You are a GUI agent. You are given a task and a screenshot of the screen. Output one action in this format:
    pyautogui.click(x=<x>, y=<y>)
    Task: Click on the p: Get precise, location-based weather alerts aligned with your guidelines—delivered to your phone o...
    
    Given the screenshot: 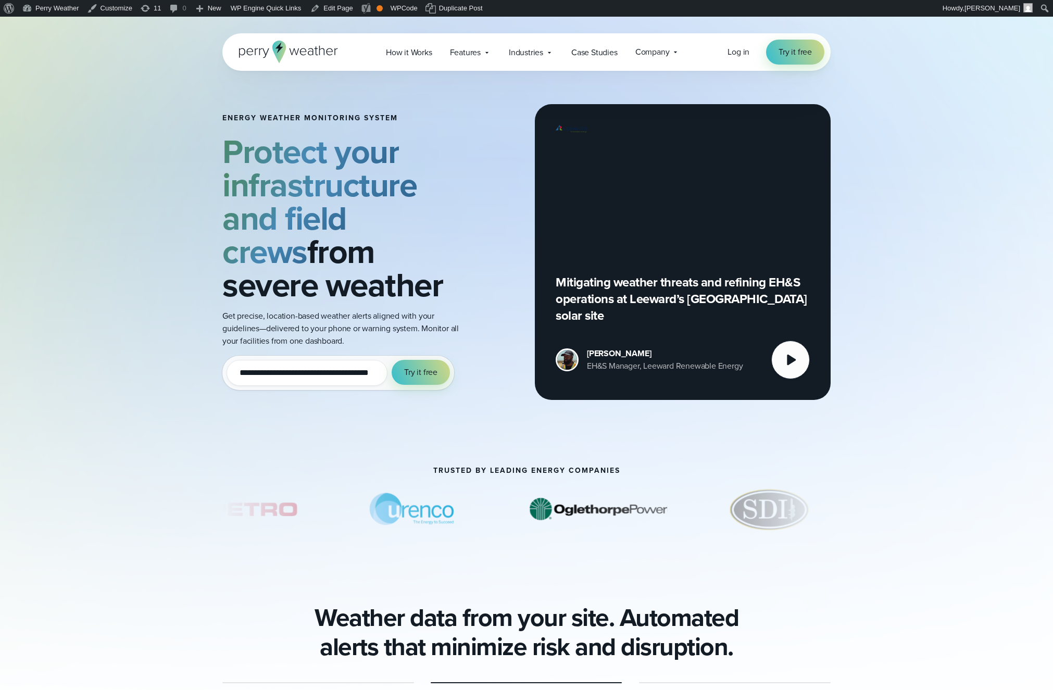 What is the action you would take?
    pyautogui.click(x=344, y=328)
    